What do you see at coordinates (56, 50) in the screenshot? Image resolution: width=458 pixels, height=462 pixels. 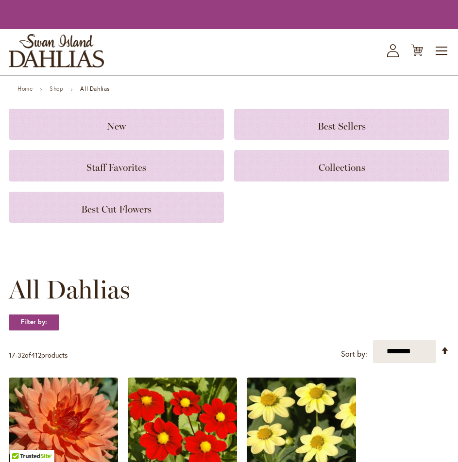 I see `a: store logo` at bounding box center [56, 50].